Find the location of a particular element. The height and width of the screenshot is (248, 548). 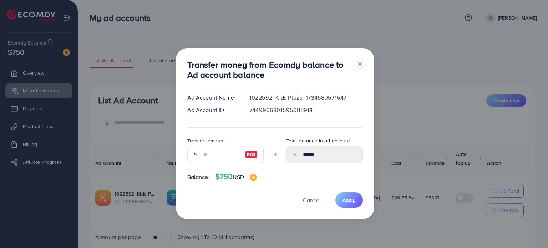

h3: Transfer money from Ecomdy balance to Ad account balance is located at coordinates (269, 70).